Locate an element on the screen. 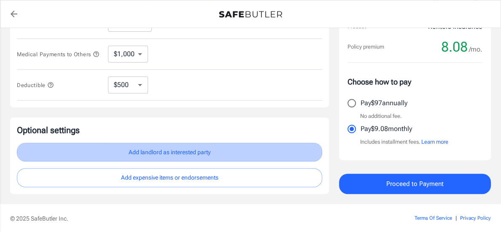 The image size is (501, 232). p: Choose how to pay is located at coordinates (415, 81).